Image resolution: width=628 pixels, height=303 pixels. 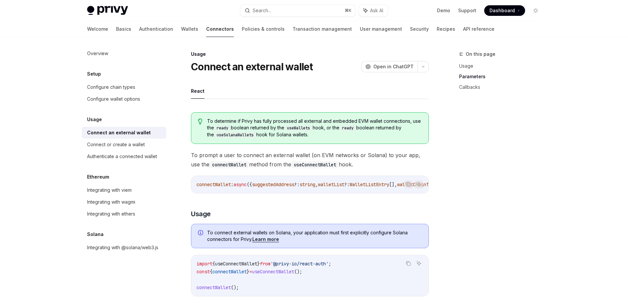 What do you see at coordinates (190, 29) in the screenshot?
I see `a: Wallets` at bounding box center [190, 29].